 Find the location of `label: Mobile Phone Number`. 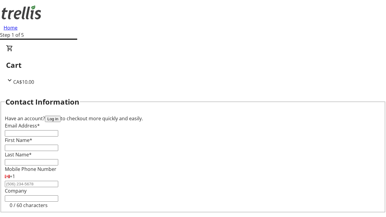

label: Mobile Phone Number is located at coordinates (30, 169).